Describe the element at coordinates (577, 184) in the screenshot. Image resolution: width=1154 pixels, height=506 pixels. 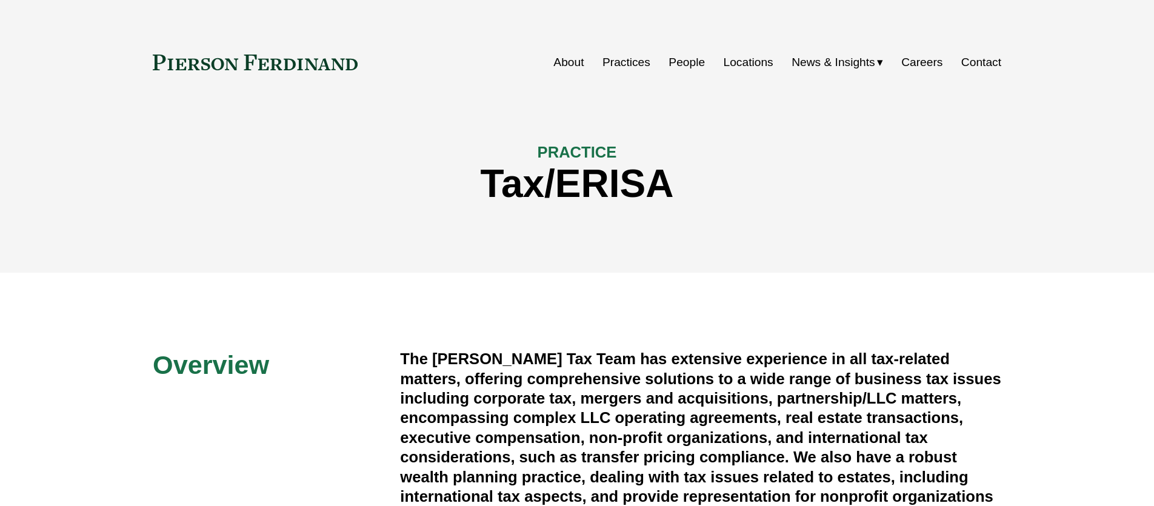
I see `h1: Tax/ERISA` at that location.